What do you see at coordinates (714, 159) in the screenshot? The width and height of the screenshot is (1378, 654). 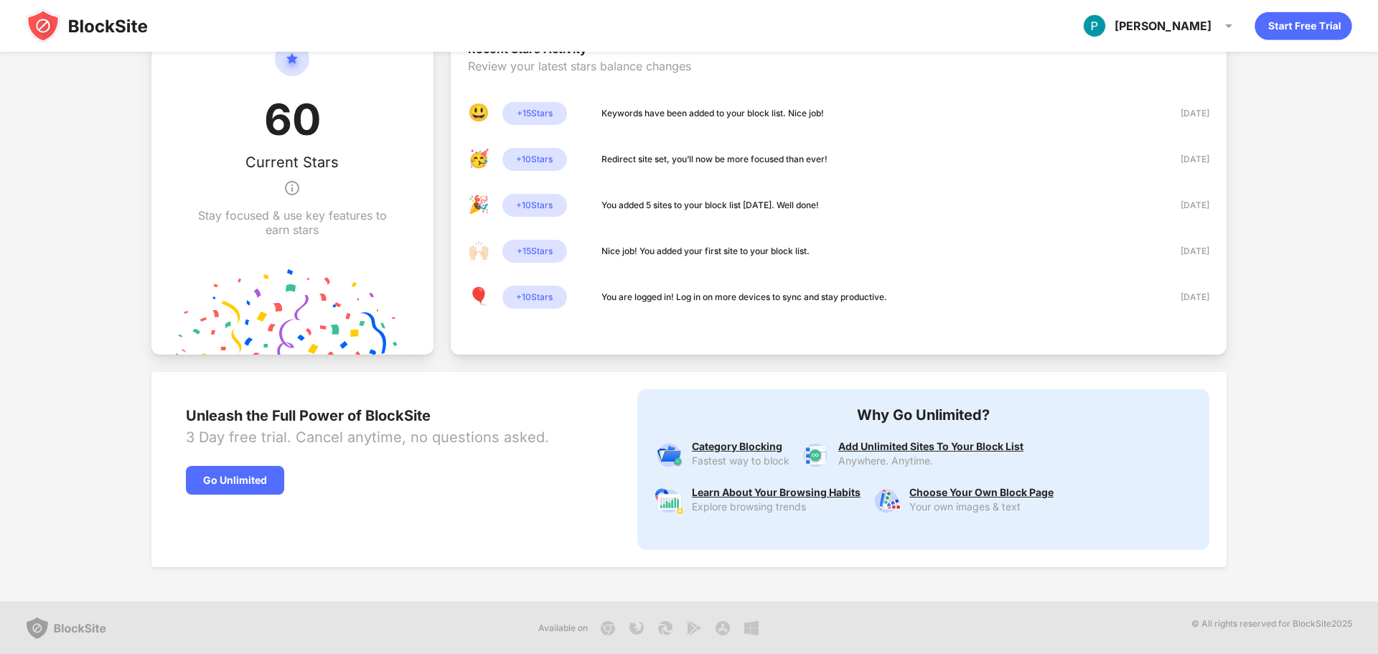 I see `div: Redirect site set, you’ll now be more focused than ever!` at bounding box center [714, 159].